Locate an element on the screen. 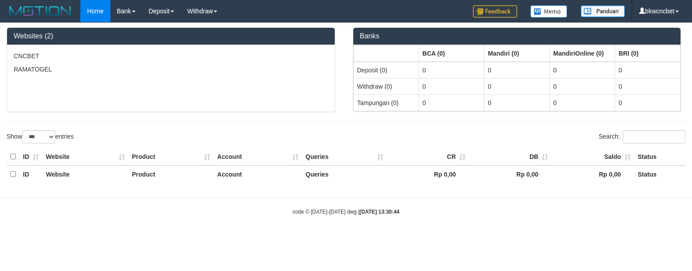 This screenshot has height=271, width=692. img: Feedback.jpg is located at coordinates (495, 11).